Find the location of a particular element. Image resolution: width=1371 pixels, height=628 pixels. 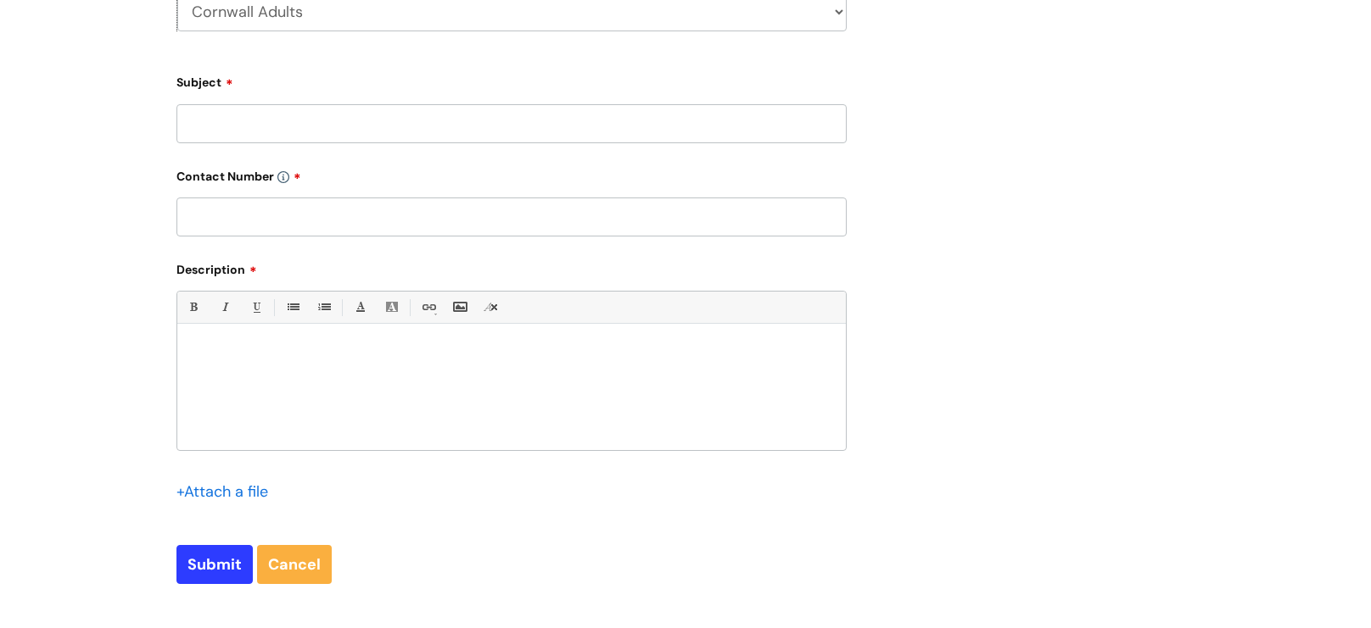

label: Description is located at coordinates (511, 267).